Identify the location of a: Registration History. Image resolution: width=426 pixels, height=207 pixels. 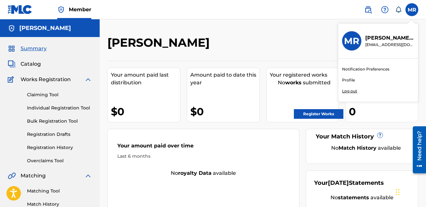
(59, 147).